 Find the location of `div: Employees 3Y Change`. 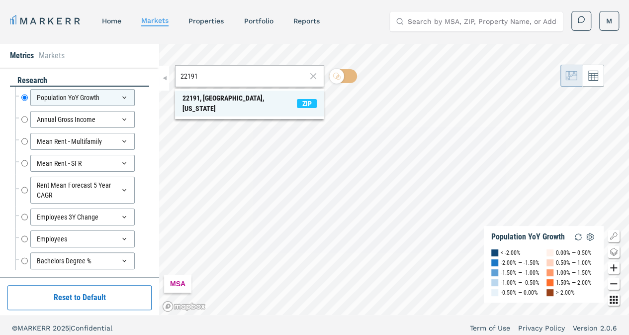

div: Employees 3Y Change is located at coordinates (83, 217).